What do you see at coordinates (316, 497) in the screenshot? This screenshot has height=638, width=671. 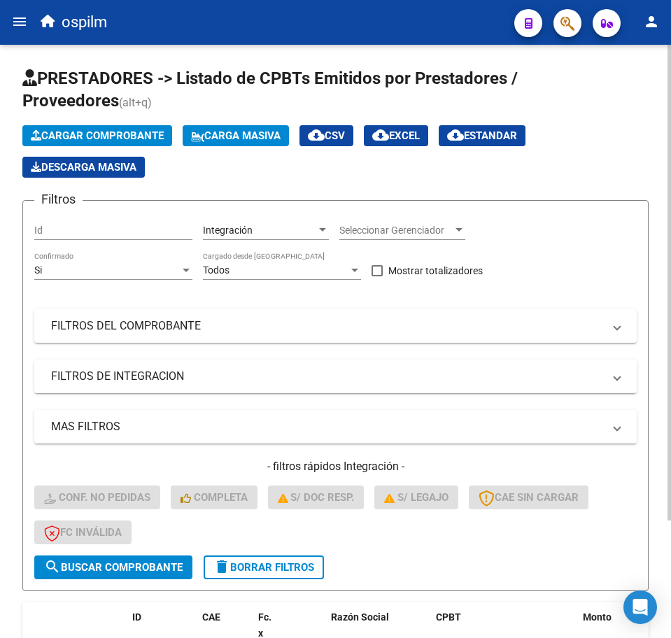 I see `button: S/ Doc Resp.` at bounding box center [316, 497].